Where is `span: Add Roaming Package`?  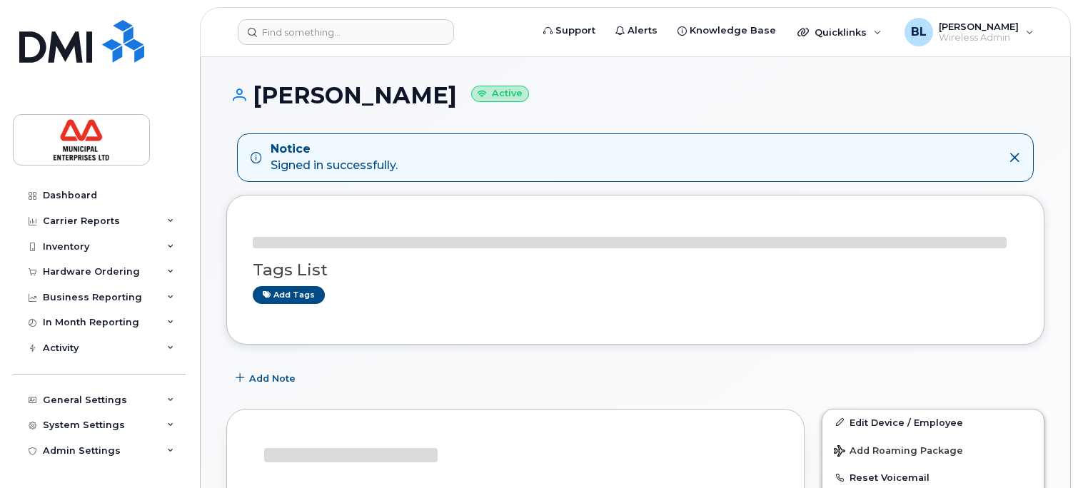
span: Add Roaming Package is located at coordinates (898, 452).